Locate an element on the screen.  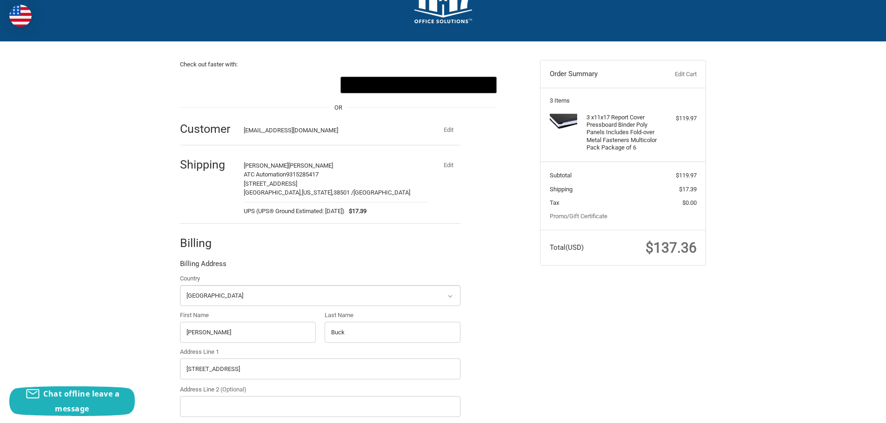
span: Total (USD) is located at coordinates (566, 248).